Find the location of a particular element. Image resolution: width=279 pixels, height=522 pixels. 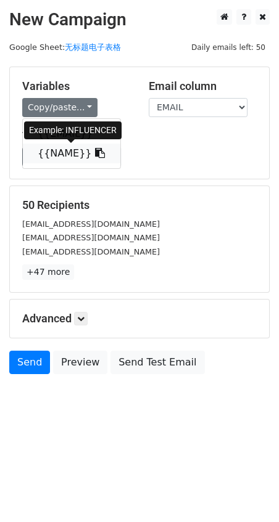

a: {{EMAIL}} is located at coordinates (72, 134).